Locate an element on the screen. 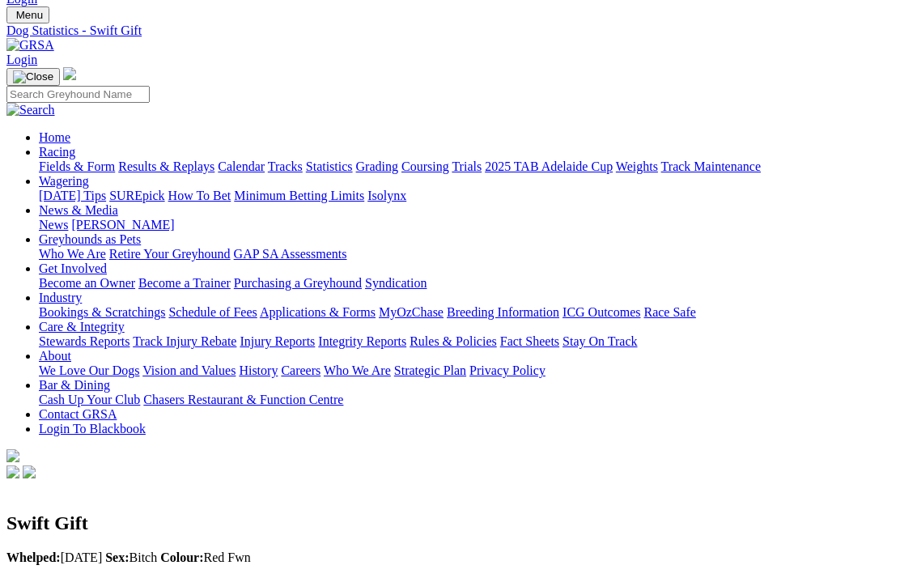 The height and width of the screenshot is (578, 900). b: Colour: is located at coordinates (181, 557).